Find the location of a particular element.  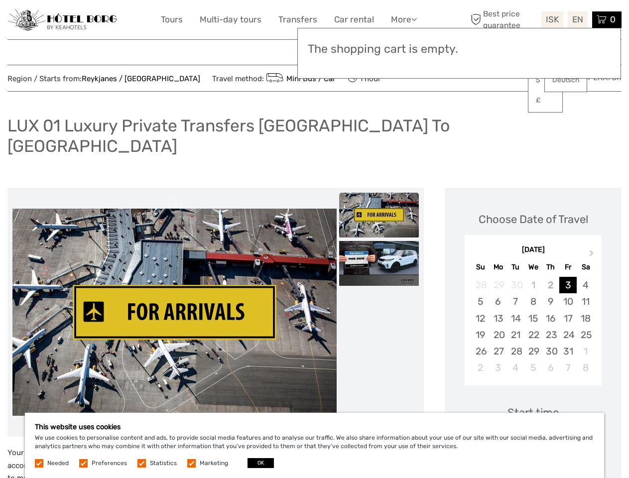

div: Choose Sunday, October 26th, 2025 is located at coordinates (480, 351).